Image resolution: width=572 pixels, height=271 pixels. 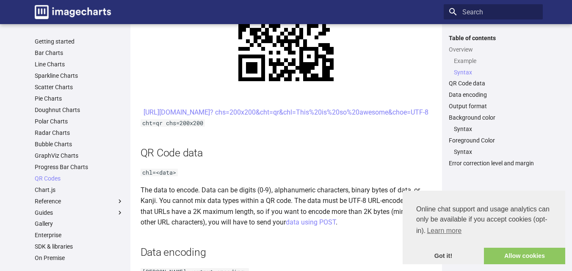 What do you see at coordinates (493, 66) in the screenshot?
I see `nav: Overview` at bounding box center [493, 66].